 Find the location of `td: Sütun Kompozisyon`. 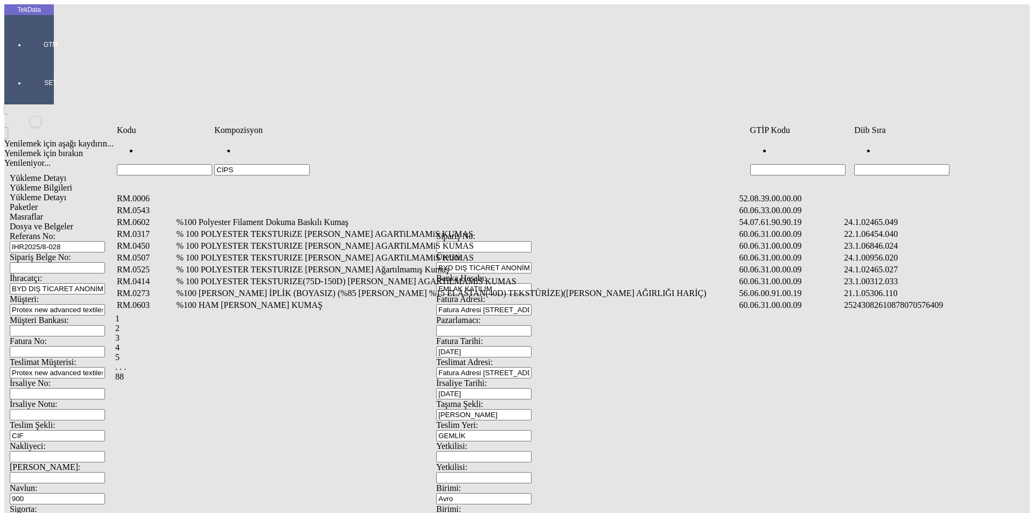

td: Sütun Kompozisyon is located at coordinates (481, 130).